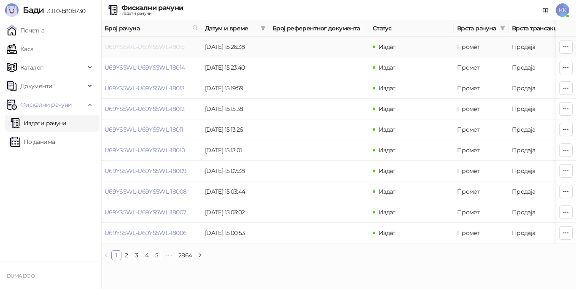 This screenshot has width=576, height=289. I want to click on a: U69YS5WL-U69YS5WL-18013, so click(144, 88).